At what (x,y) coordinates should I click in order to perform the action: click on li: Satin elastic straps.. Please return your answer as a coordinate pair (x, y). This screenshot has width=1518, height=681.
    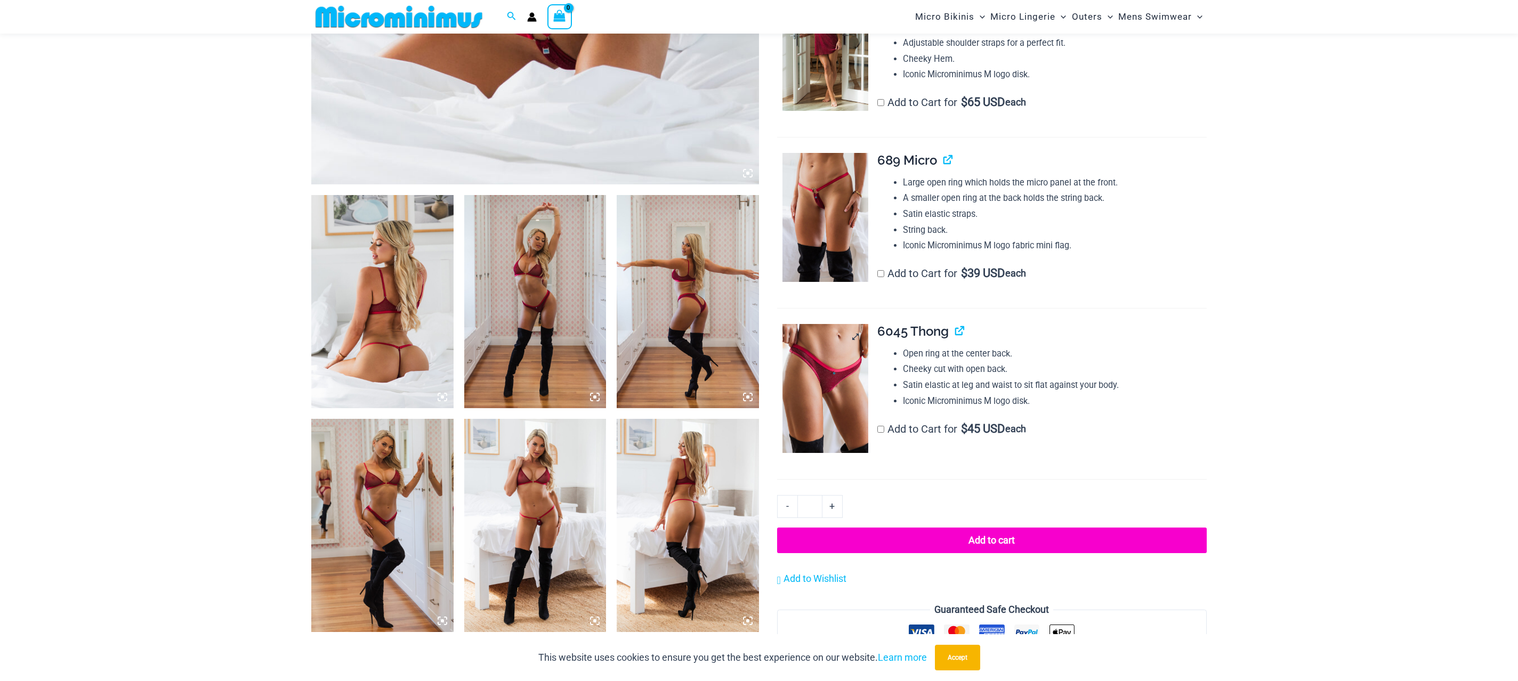
    Looking at the image, I should click on (1055, 214).